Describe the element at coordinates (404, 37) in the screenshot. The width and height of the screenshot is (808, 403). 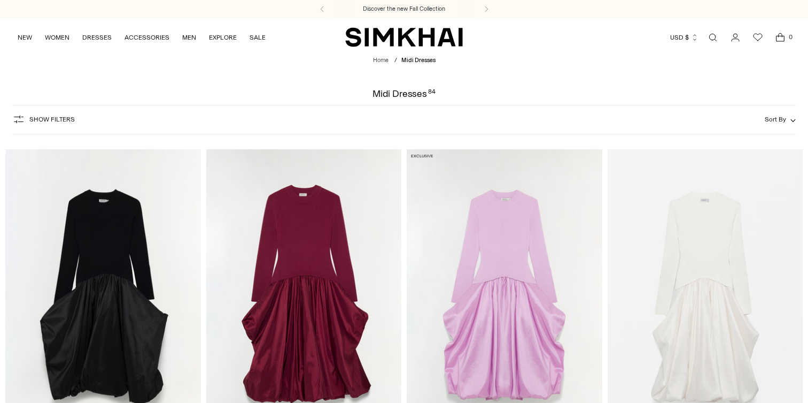
I see `a: SIMKHAI` at that location.